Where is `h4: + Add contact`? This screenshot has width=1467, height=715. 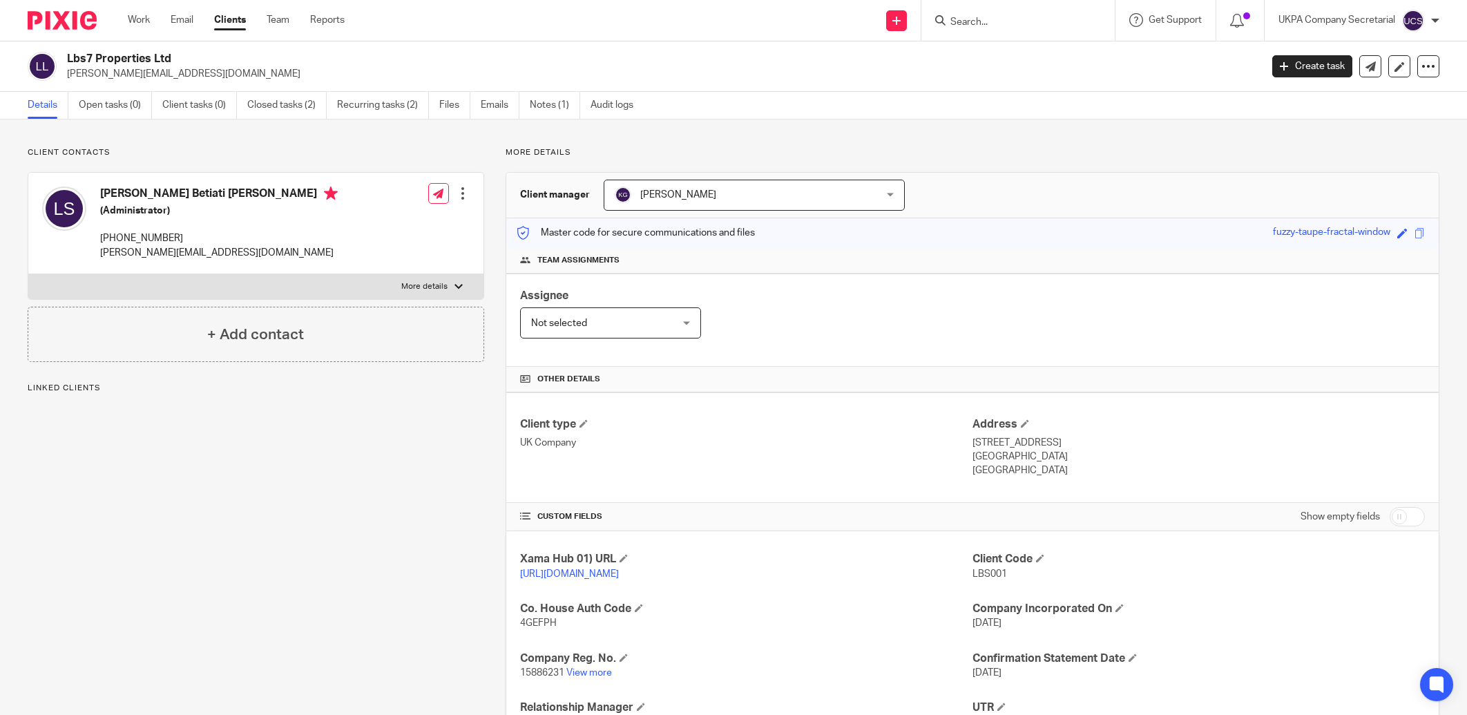
h4: + Add contact is located at coordinates (256, 334).